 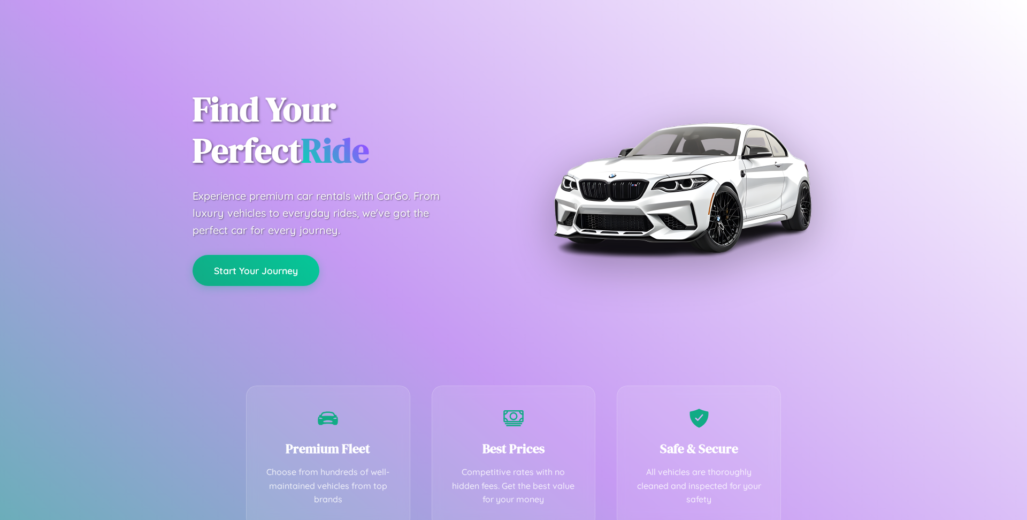 I want to click on p: Competitive rates with no hidden fees. Get the best value for your money, so click(x=514, y=485).